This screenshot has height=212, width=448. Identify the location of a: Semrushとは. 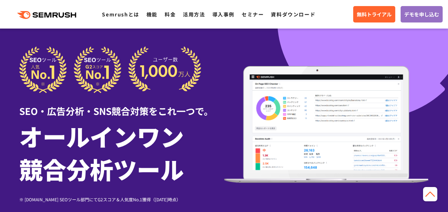
(120, 14).